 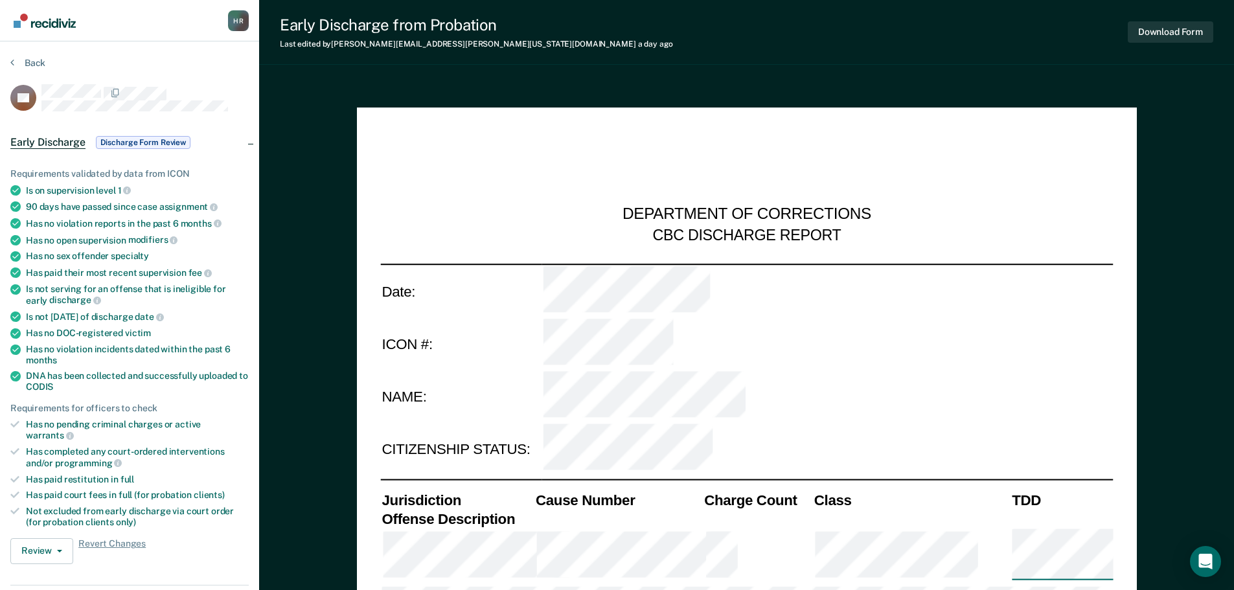 I want to click on div: DEPARTMENT OF CORRECTIONS, so click(x=747, y=215).